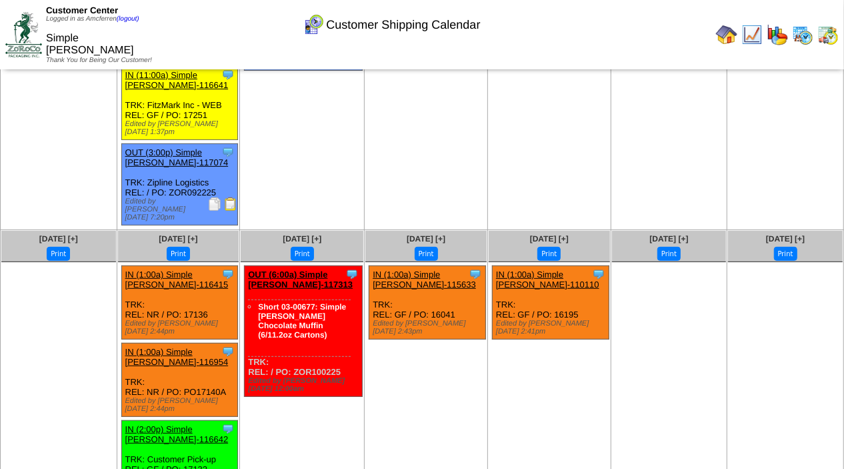  What do you see at coordinates (313, 25) in the screenshot?
I see `img: calendarcustomer.gif` at bounding box center [313, 25].